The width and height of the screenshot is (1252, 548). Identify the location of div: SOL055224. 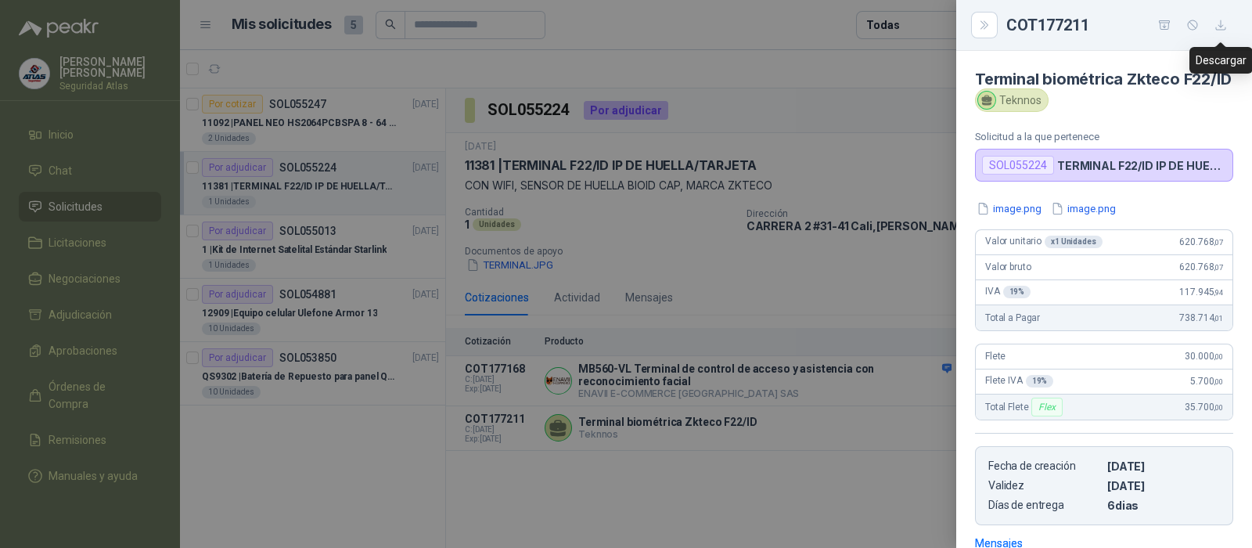
(1018, 165).